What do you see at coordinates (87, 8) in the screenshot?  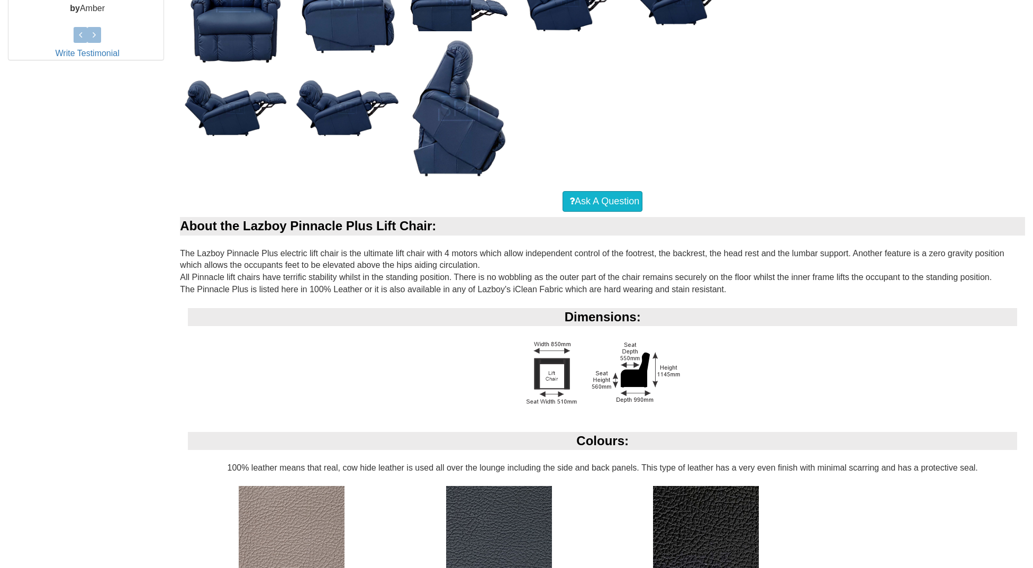 I see `p: Amber` at bounding box center [87, 8].